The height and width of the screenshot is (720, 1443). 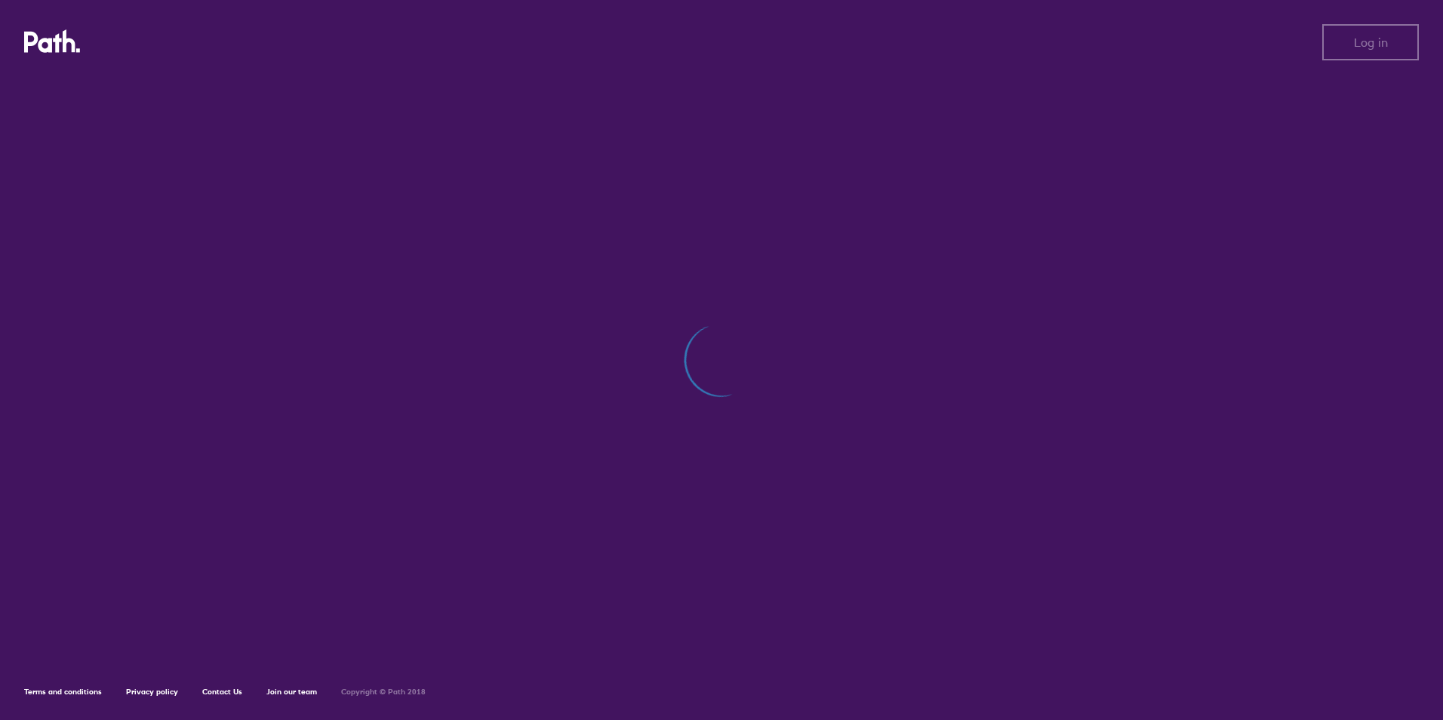 I want to click on span: Log in, so click(x=1371, y=42).